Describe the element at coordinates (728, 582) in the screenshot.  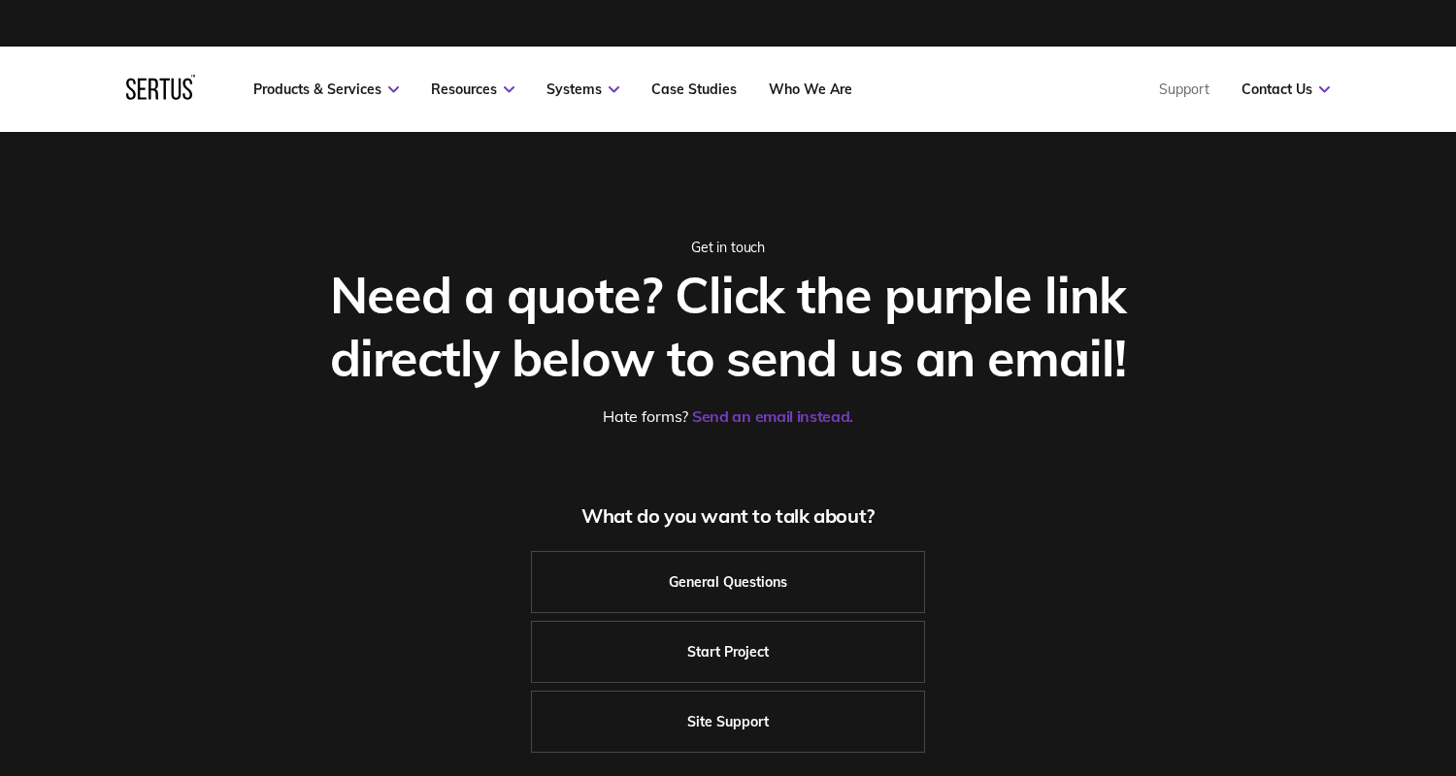
I see `a: General Questions` at that location.